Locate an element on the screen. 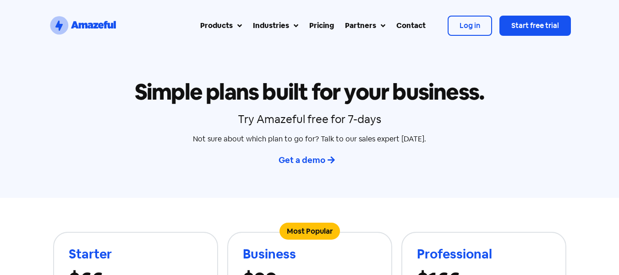 The image size is (619, 275). span: Most Popular is located at coordinates (310, 231).